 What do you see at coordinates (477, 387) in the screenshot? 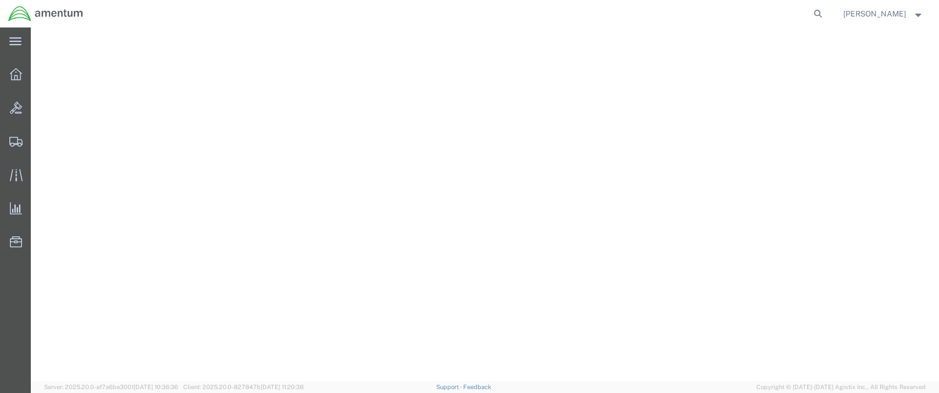
I see `a: Feedback` at bounding box center [477, 387].